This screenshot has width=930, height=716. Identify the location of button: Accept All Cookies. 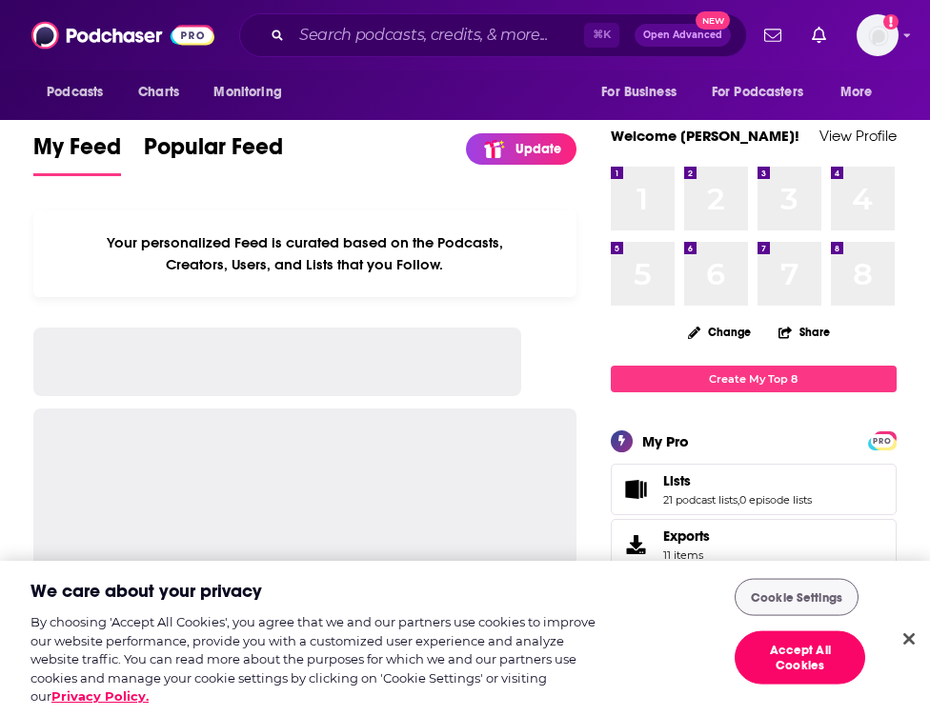
(799, 657).